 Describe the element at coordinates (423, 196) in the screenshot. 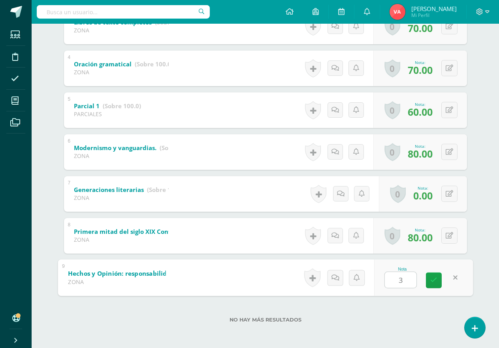

I see `span: 0.00` at that location.